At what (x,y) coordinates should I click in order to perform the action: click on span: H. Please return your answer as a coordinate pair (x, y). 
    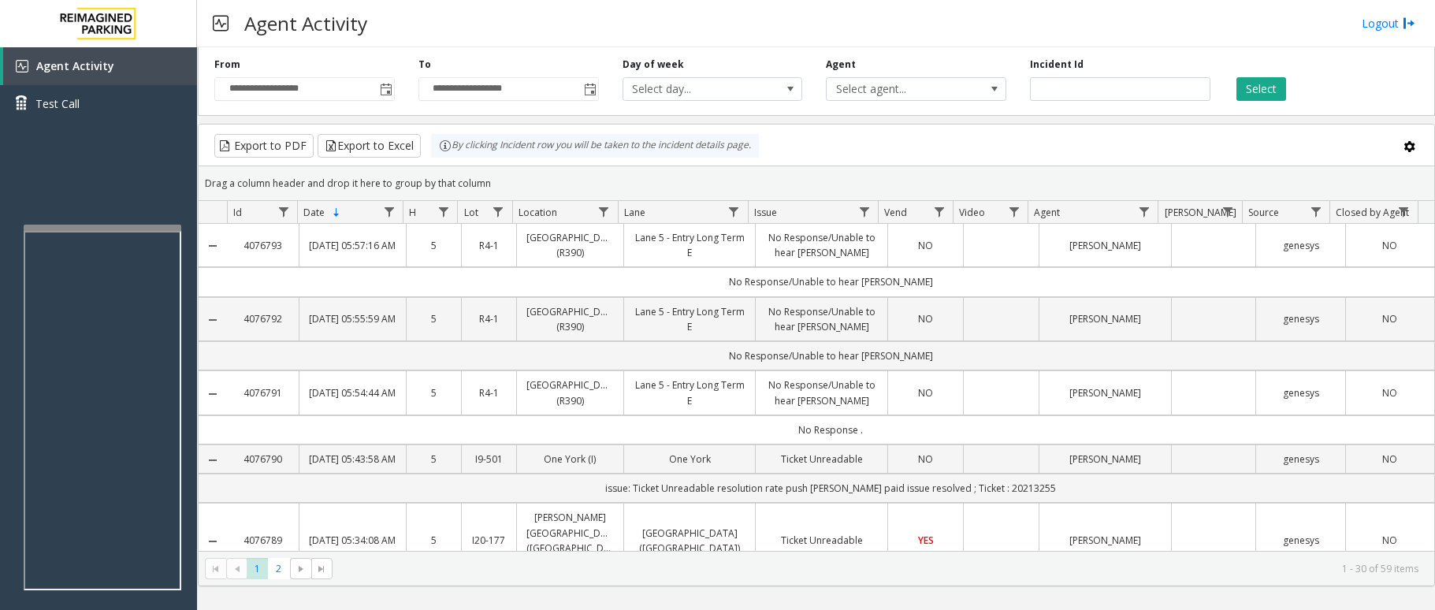
    Looking at the image, I should click on (412, 212).